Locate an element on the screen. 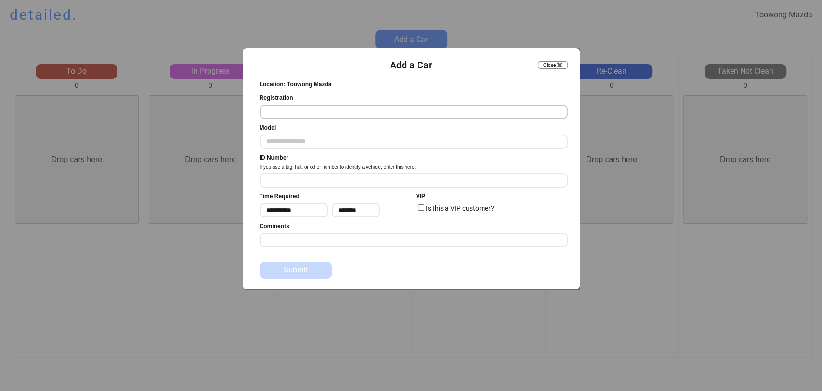  div: Comments is located at coordinates (275, 226).